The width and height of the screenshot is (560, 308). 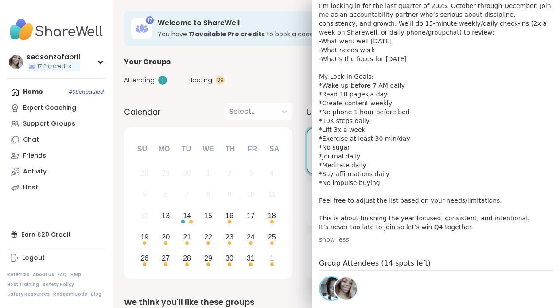 I want to click on div: Sa, so click(x=274, y=149).